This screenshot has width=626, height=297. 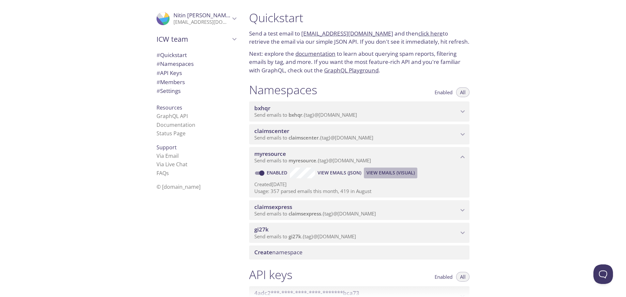 I want to click on div: claimsexpress namespace, so click(x=359, y=210).